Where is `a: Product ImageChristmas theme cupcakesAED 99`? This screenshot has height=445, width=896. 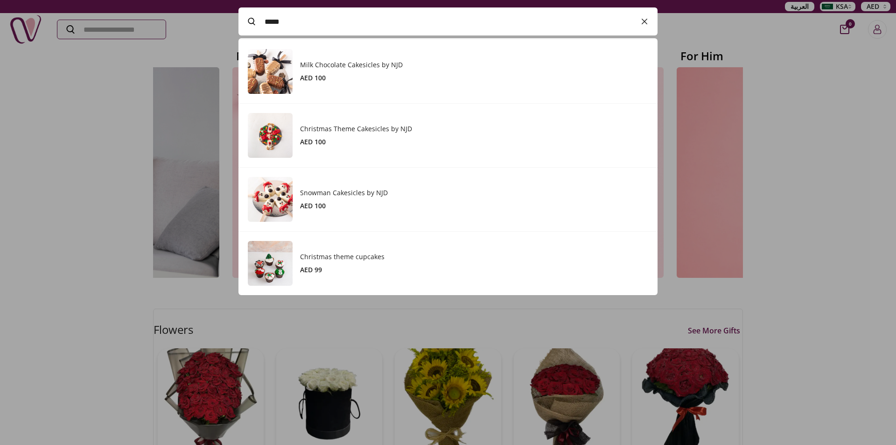 a: Product ImageChristmas theme cupcakesAED 99 is located at coordinates (448, 263).